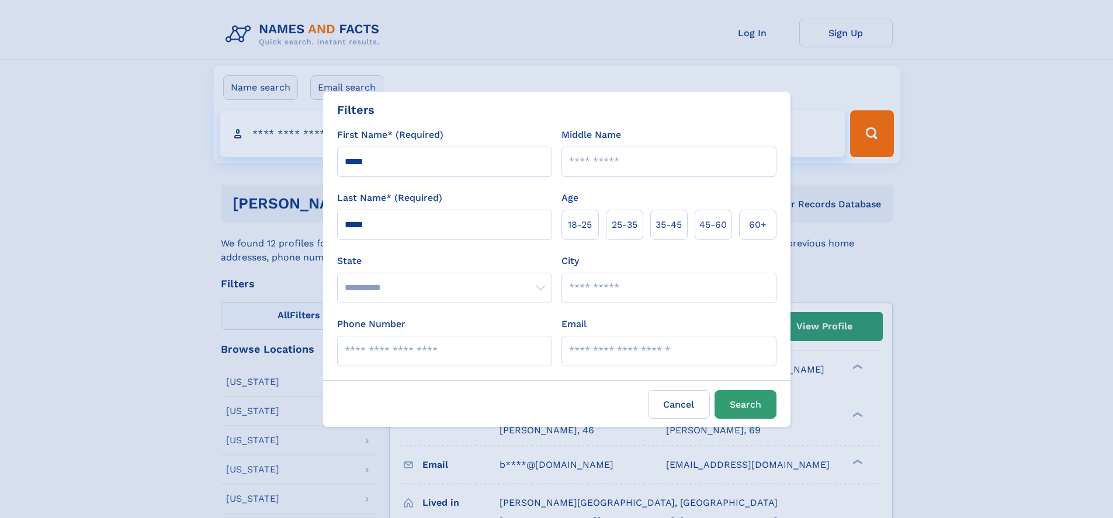 The width and height of the screenshot is (1113, 518). I want to click on label: Last Name* (Required), so click(390, 198).